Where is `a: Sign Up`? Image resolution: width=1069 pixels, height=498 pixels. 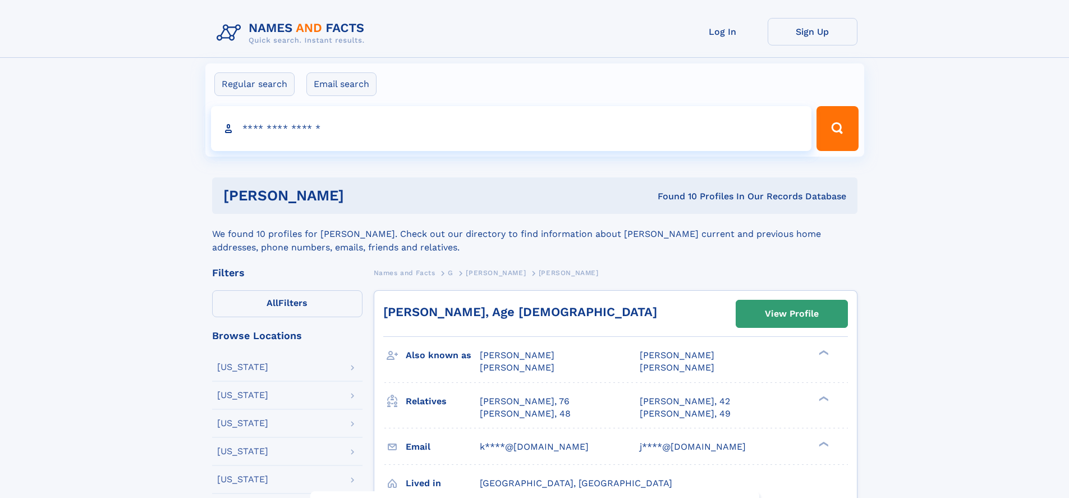
a: Sign Up is located at coordinates (813, 31).